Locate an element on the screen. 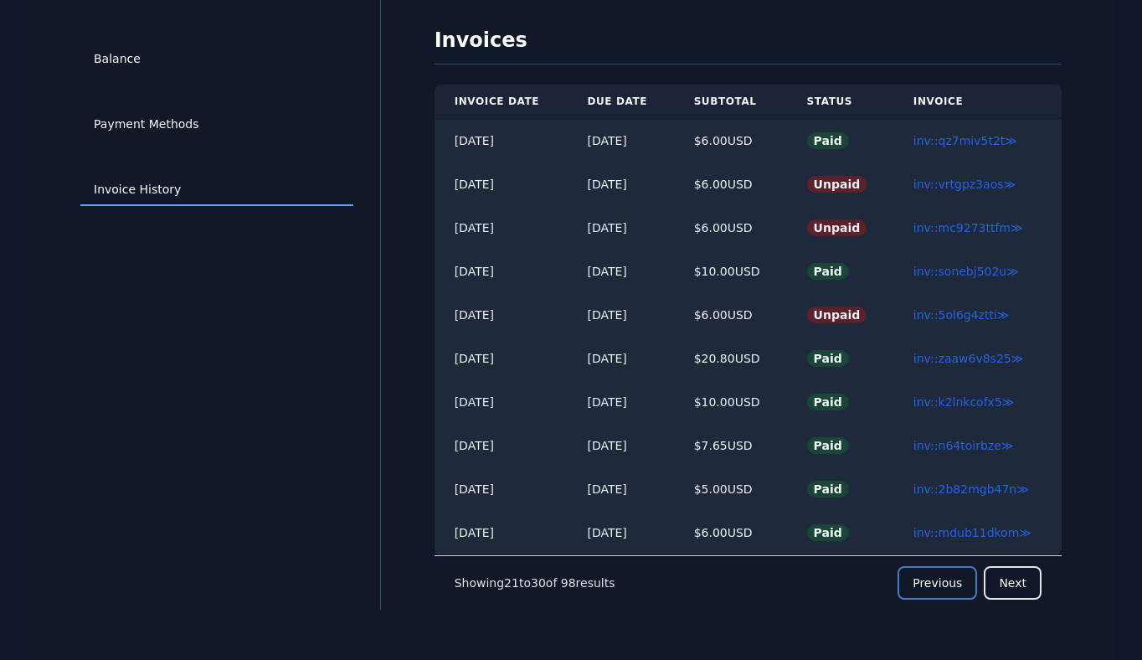 The width and height of the screenshot is (1142, 660). span: 21 is located at coordinates (511, 583).